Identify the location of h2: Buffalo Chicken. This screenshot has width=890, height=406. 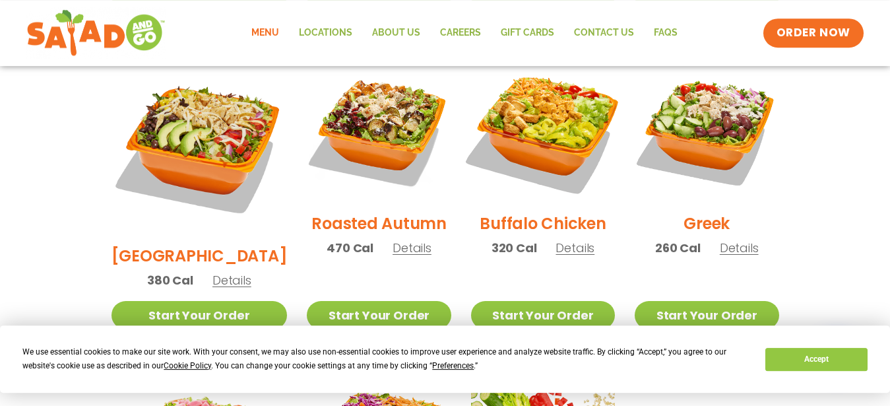
(542, 223).